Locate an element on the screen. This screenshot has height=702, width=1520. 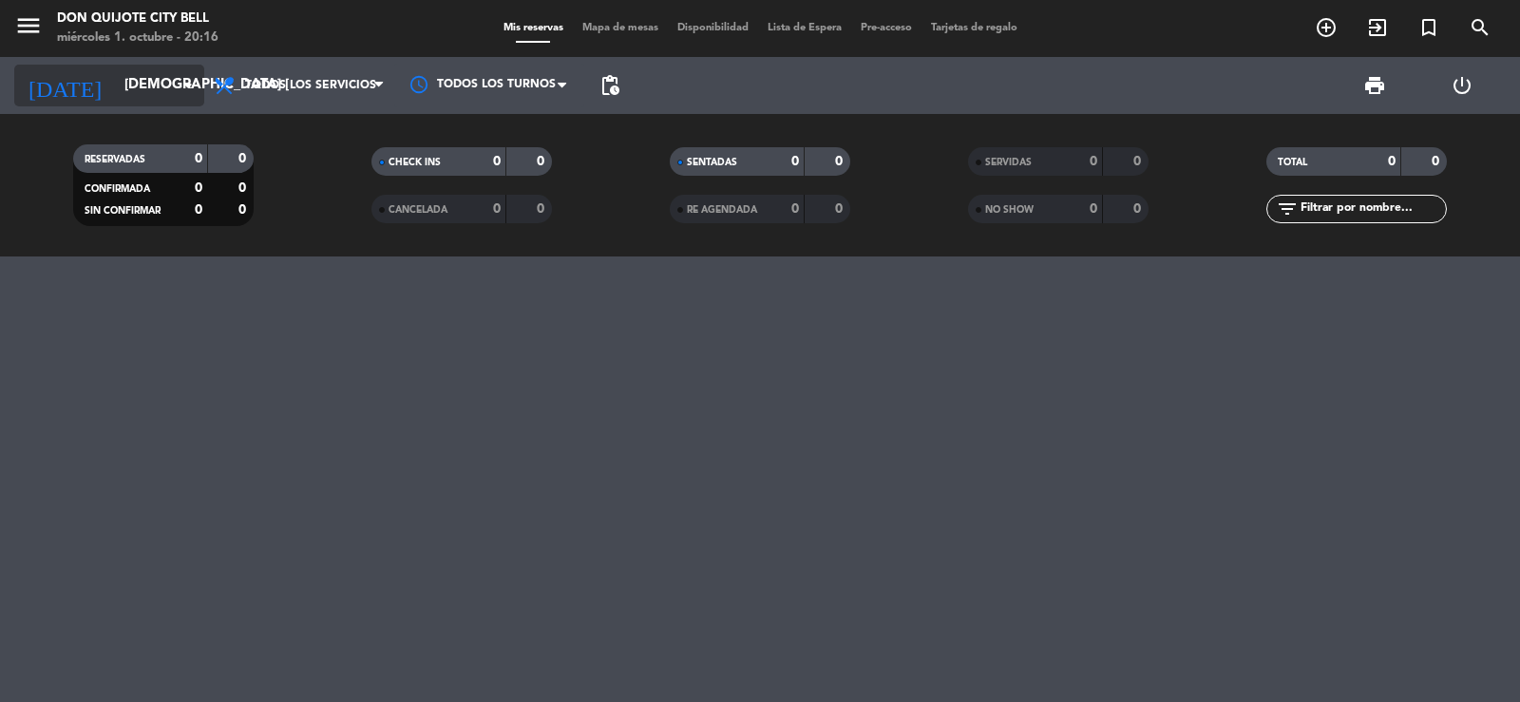
div: LOG OUT is located at coordinates (1462, 85).